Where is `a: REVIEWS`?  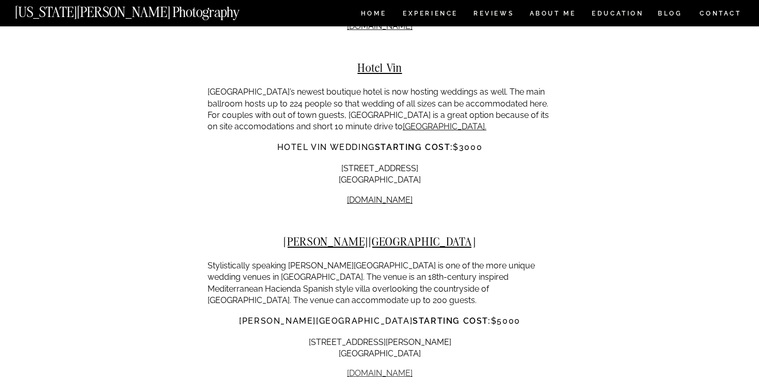
a: REVIEWS is located at coordinates (493, 14).